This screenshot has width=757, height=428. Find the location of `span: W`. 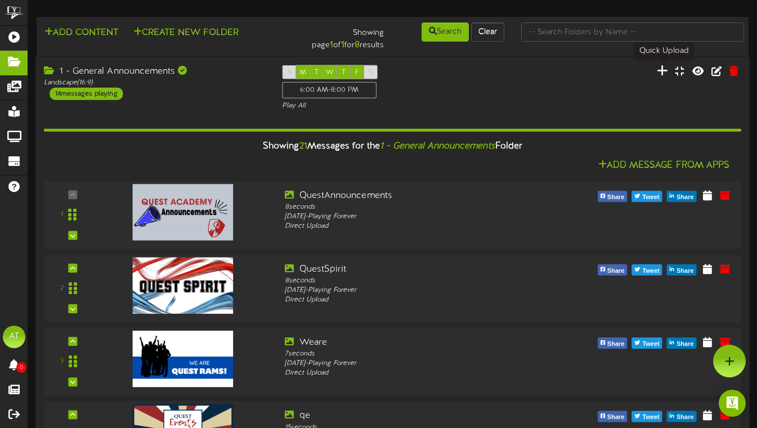

span: W is located at coordinates (330, 72).